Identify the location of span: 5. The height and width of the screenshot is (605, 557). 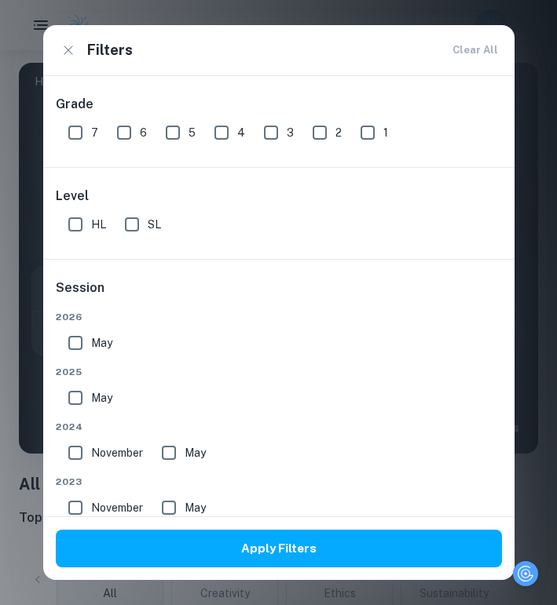
(192, 133).